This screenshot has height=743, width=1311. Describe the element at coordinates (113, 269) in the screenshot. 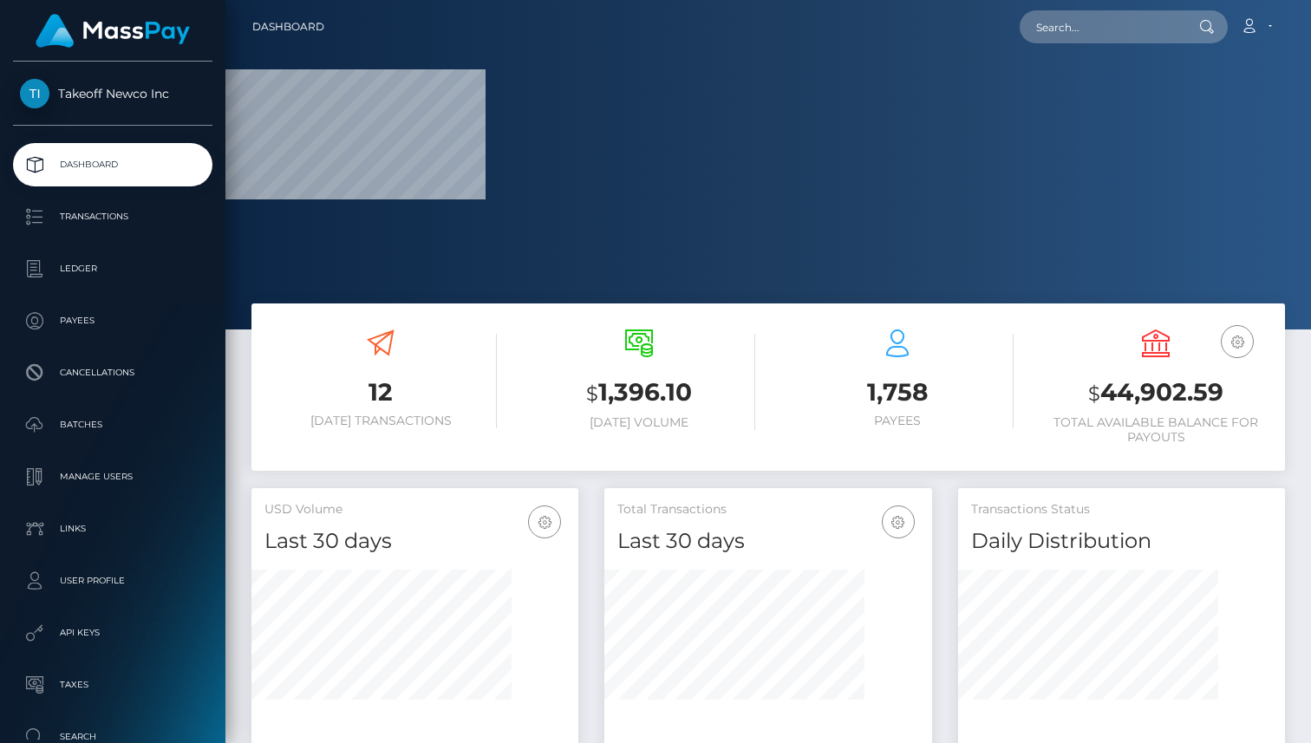

I see `p: Ledger` at that location.